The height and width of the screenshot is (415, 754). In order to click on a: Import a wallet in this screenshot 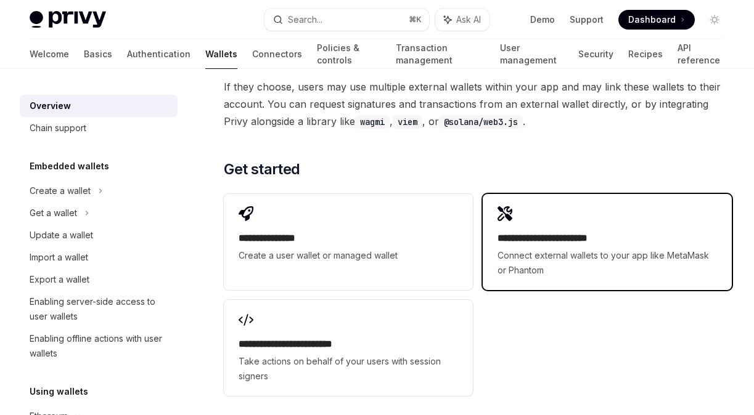, I will do `click(99, 258)`.